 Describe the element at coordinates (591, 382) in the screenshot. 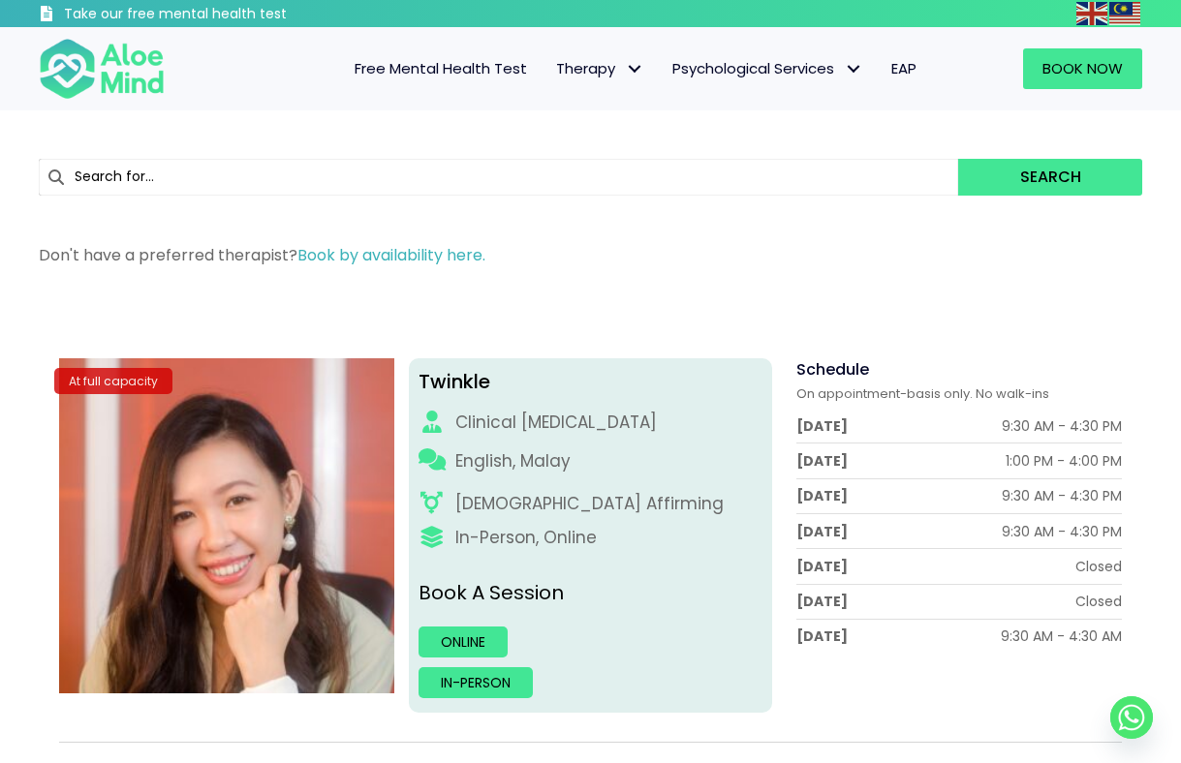

I see `div: Twinkle` at that location.